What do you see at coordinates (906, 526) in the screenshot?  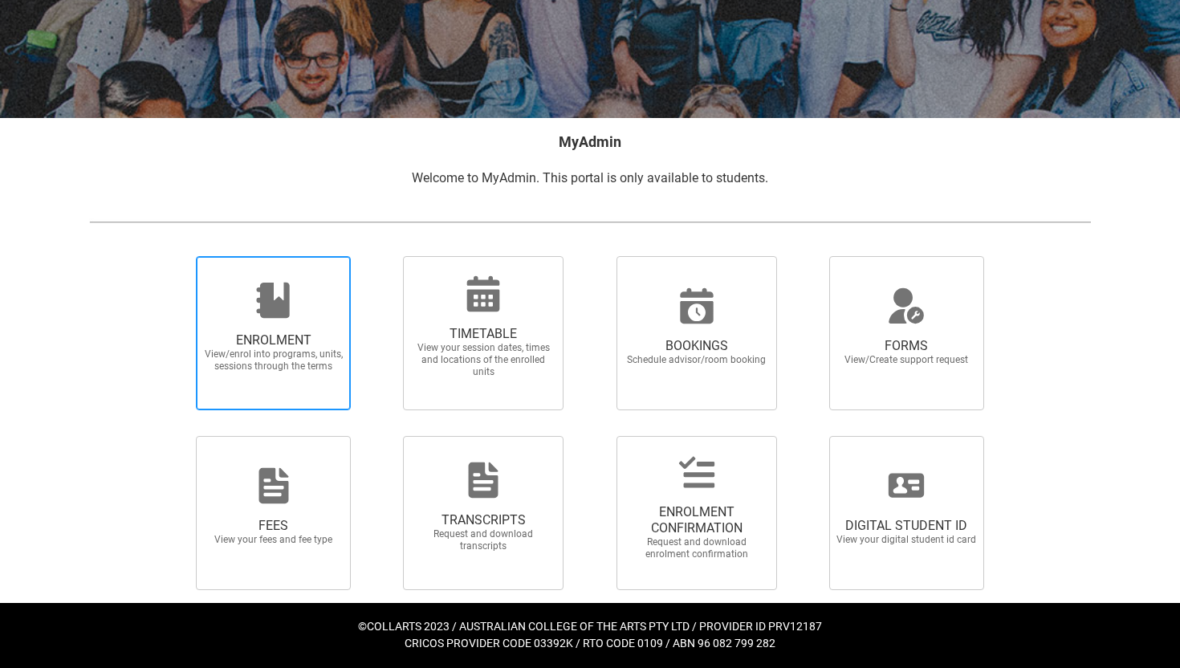 I see `span: DIGITAL STUDENT ID` at bounding box center [906, 526].